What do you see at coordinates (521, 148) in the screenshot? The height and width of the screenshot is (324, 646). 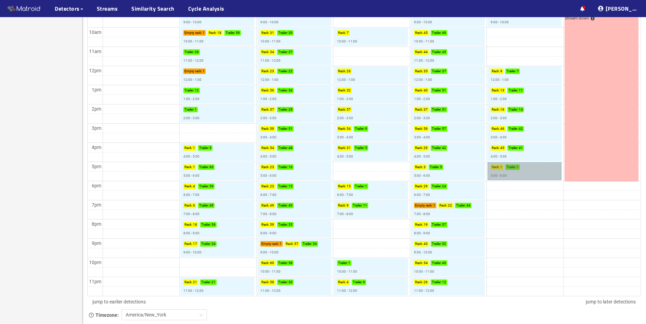 I see `p: 41` at bounding box center [521, 148].